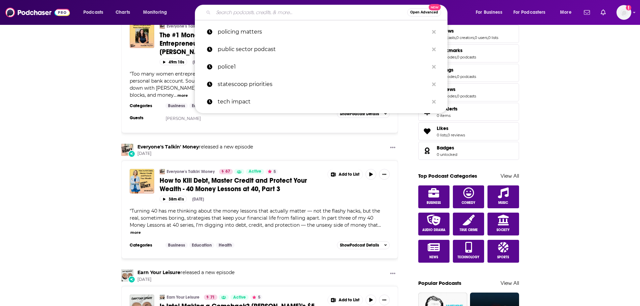  I want to click on a: public sector podcast, so click(321, 49).